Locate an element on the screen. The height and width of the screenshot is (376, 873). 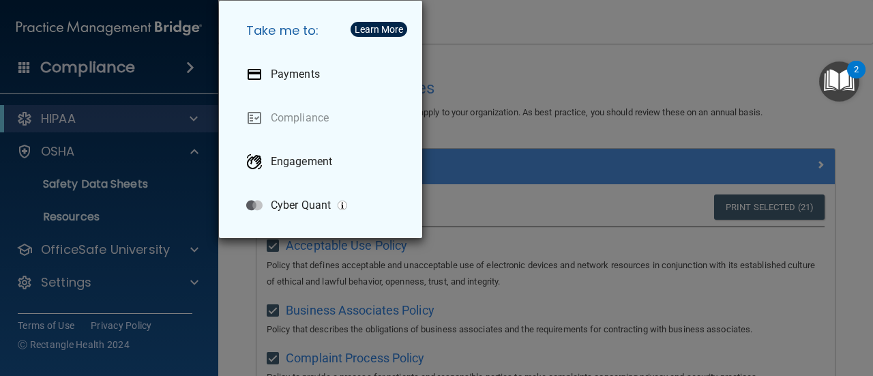
button: Open Resource Center, 2 new notifications is located at coordinates (839, 81).